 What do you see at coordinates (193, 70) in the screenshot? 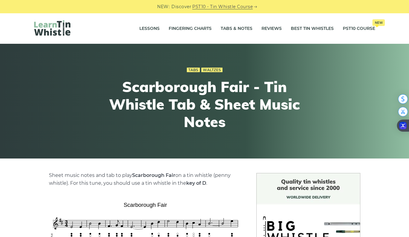
I see `a: Tabs` at bounding box center [193, 70].